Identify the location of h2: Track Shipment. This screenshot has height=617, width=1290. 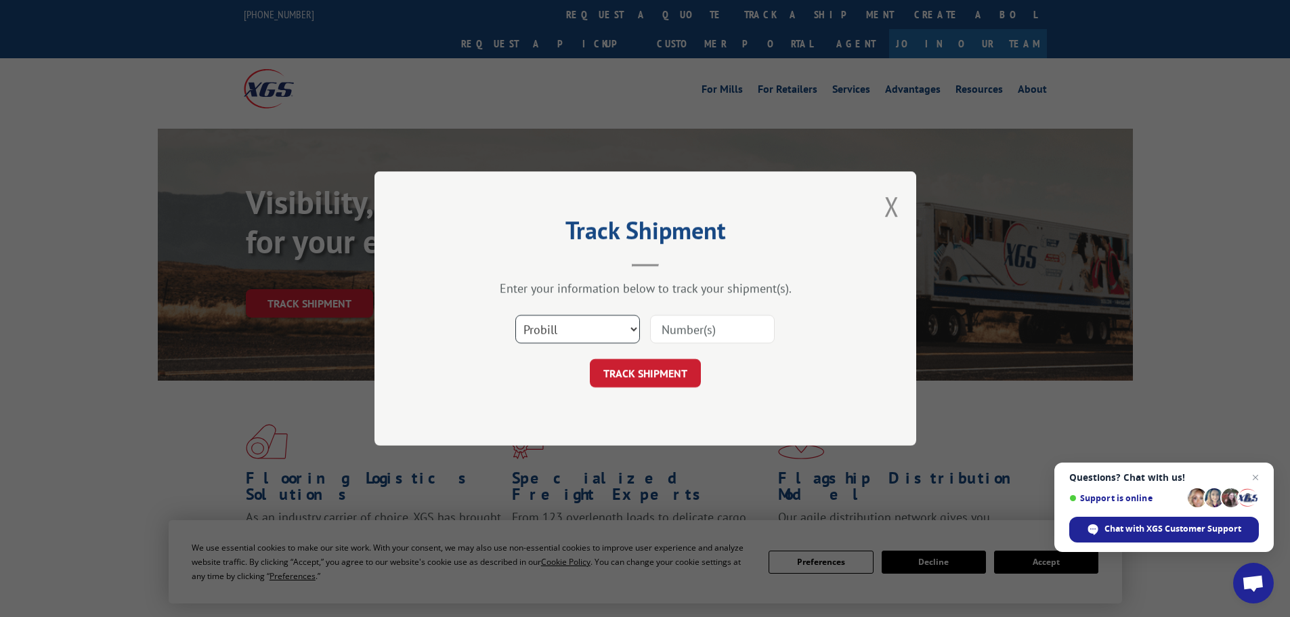
(646, 234).